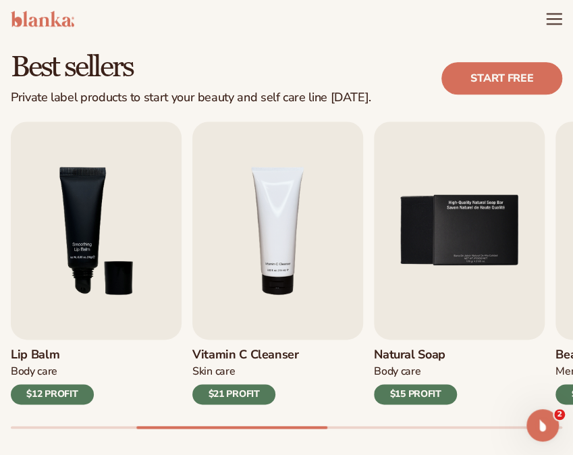 The height and width of the screenshot is (455, 573). I want to click on summary: Menu, so click(554, 19).